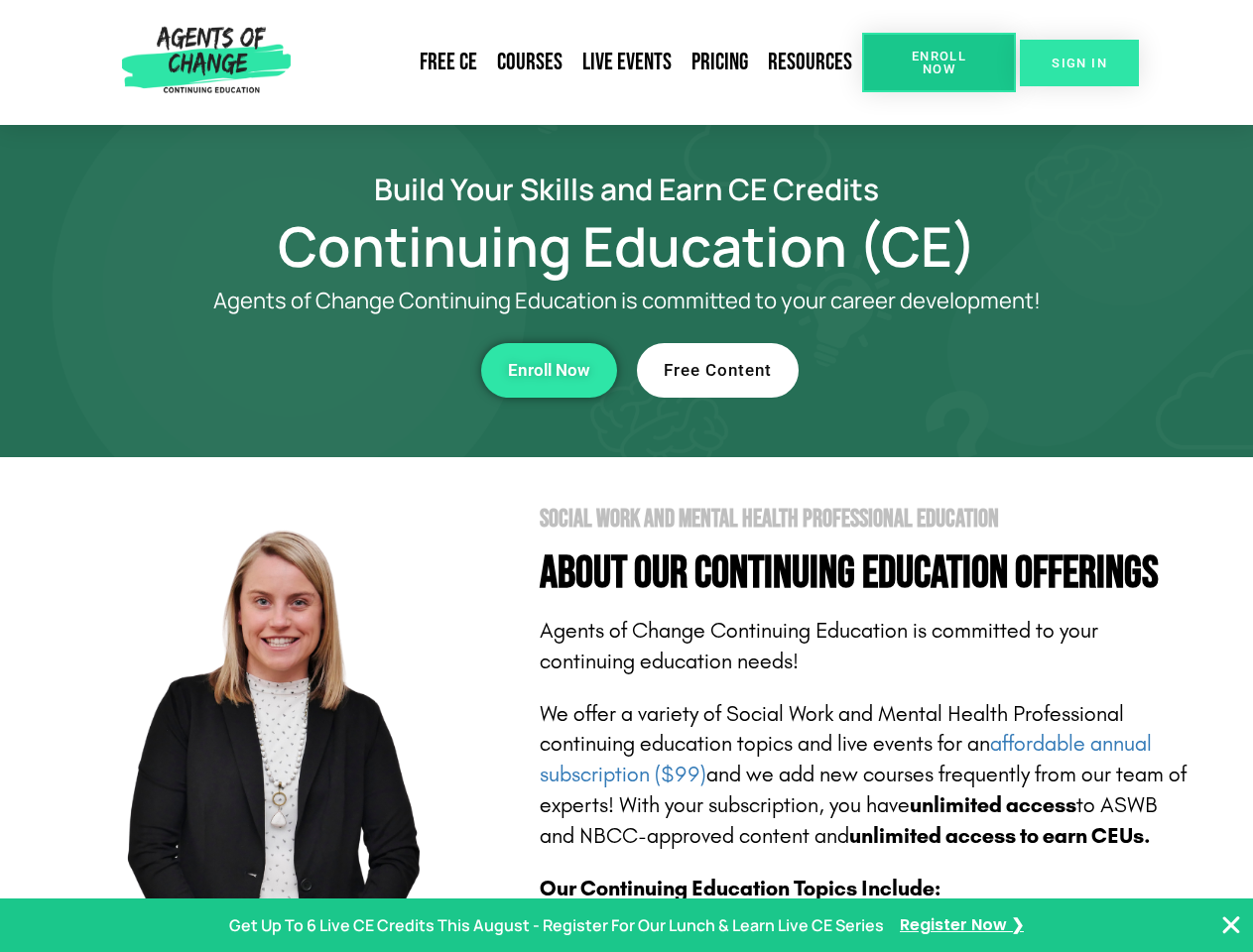  What do you see at coordinates (530, 63) in the screenshot?
I see `a: Courses` at bounding box center [530, 63].